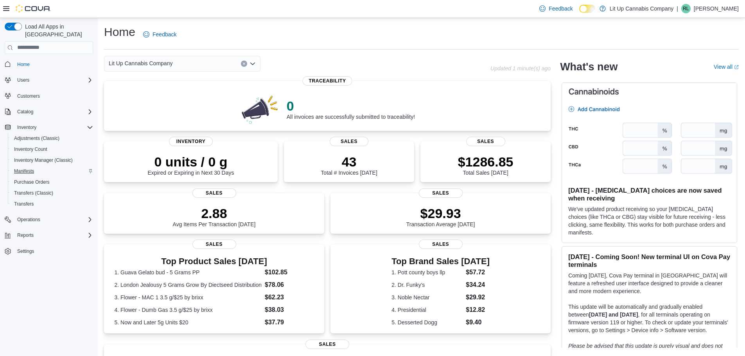  Describe the element at coordinates (49, 64) in the screenshot. I see `button: Home` at that location.